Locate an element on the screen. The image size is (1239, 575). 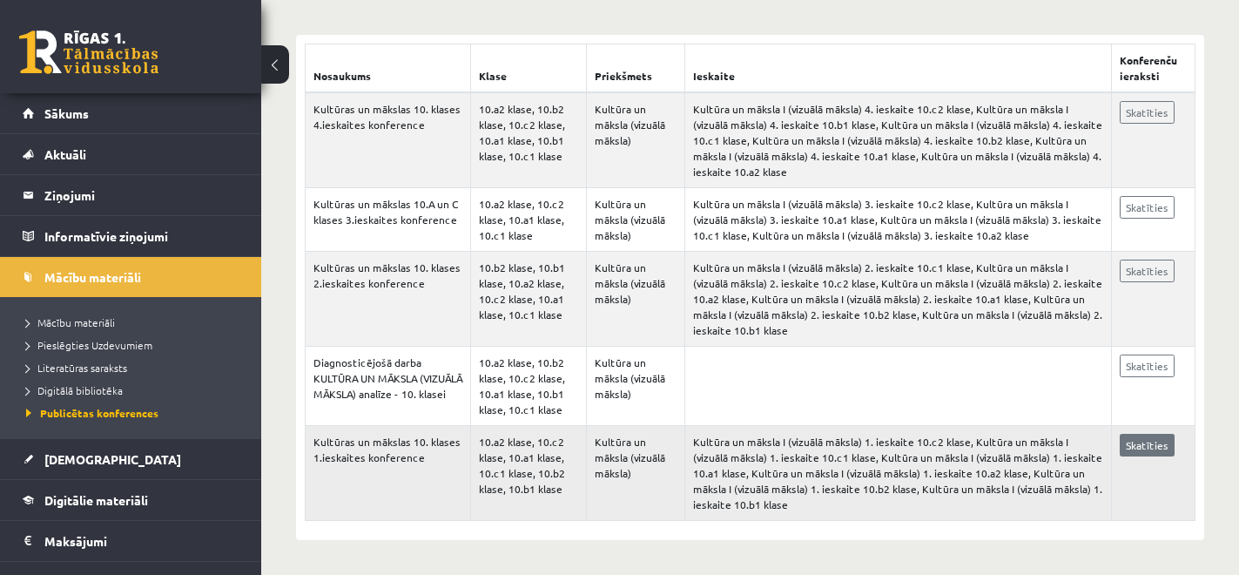
th: Ieskaite is located at coordinates (898, 69).